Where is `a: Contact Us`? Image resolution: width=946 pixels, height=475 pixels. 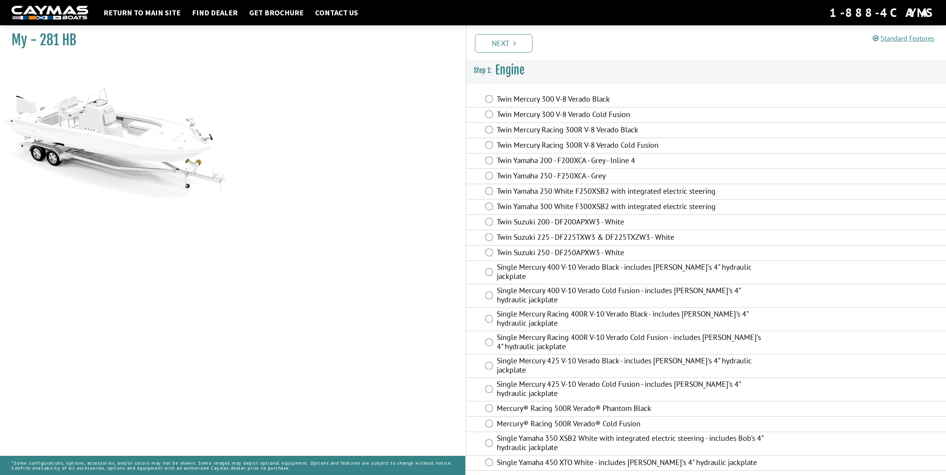
a: Contact Us is located at coordinates (337, 13).